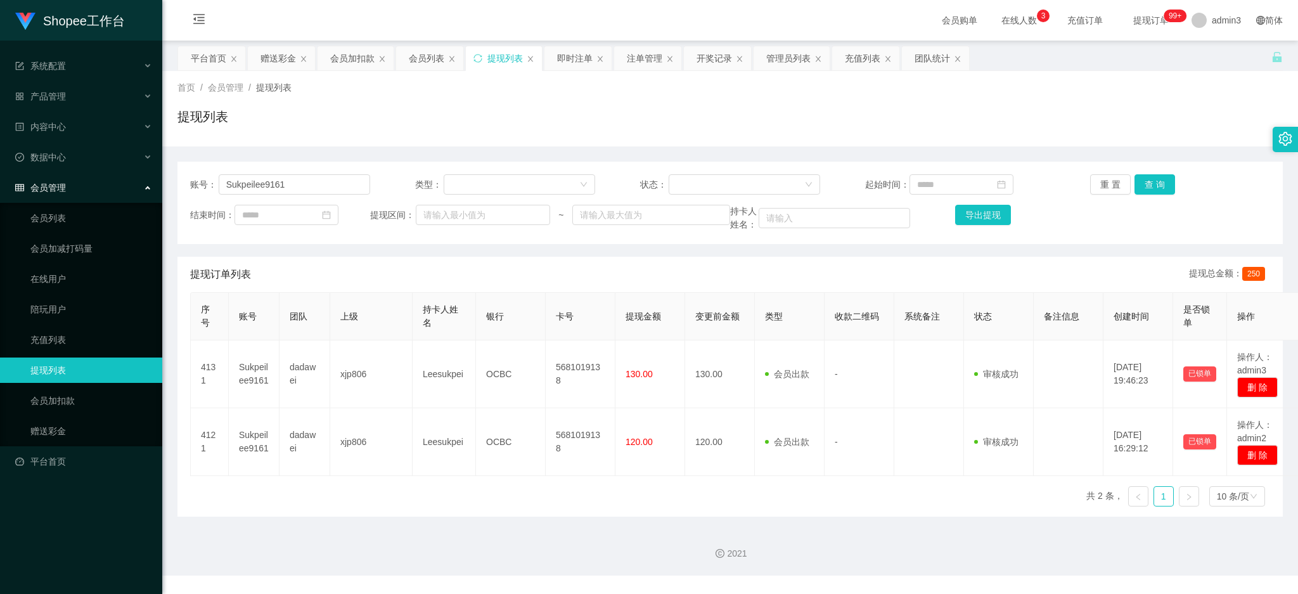 The width and height of the screenshot is (1298, 594). What do you see at coordinates (91, 309) in the screenshot?
I see `a: 陪玩用户` at bounding box center [91, 309].